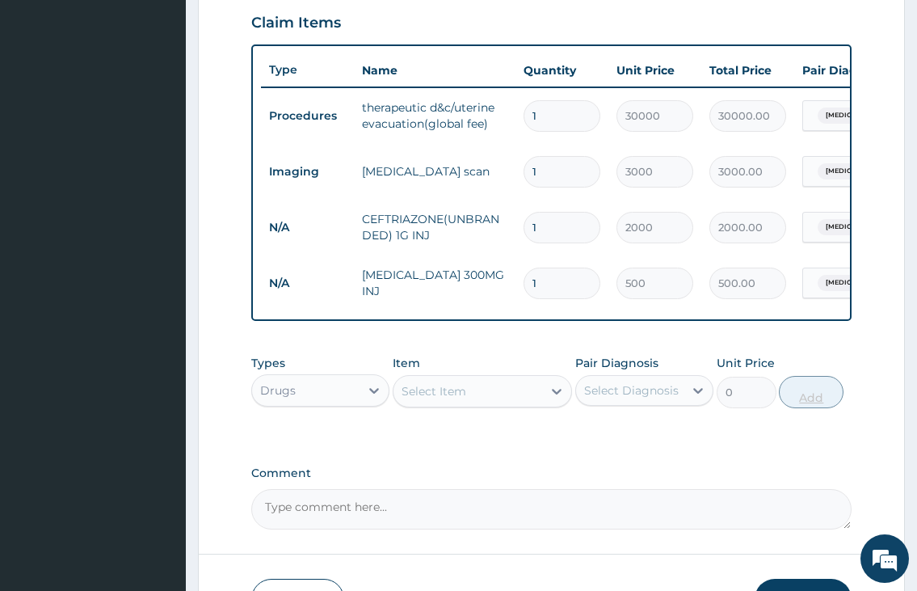 Image resolution: width=917 pixels, height=591 pixels. Describe the element at coordinates (434, 391) in the screenshot. I see `div: Select Item` at that location.